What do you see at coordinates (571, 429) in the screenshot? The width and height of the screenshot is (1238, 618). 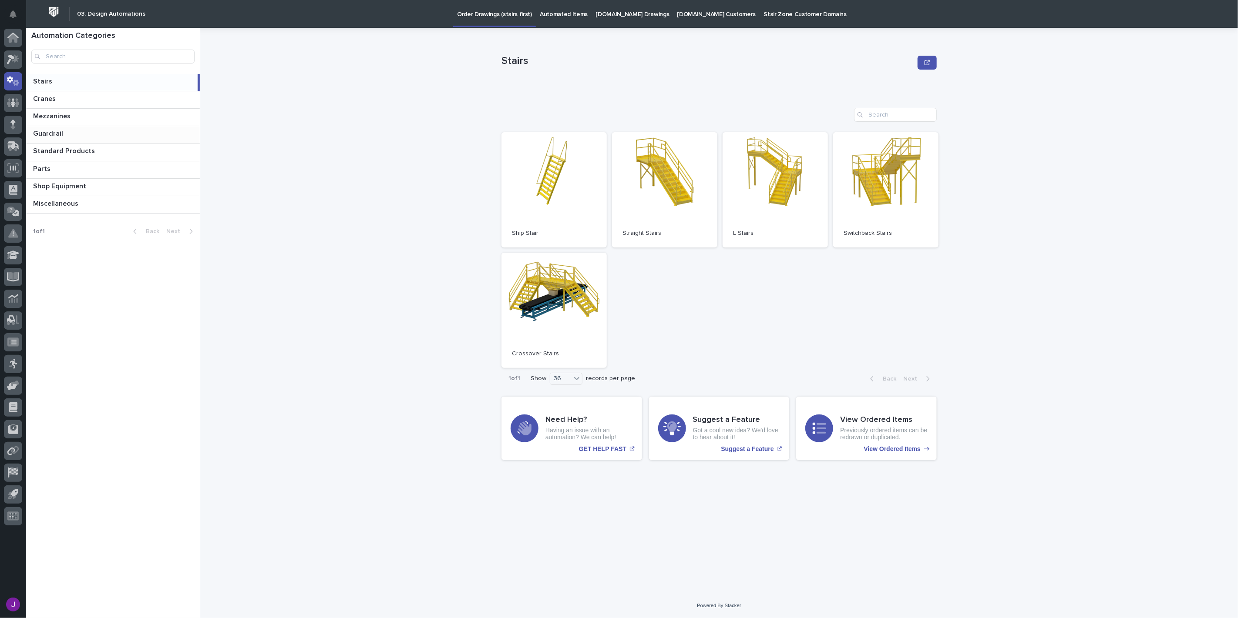 I see `a: GET HELP FAST` at bounding box center [571, 429].